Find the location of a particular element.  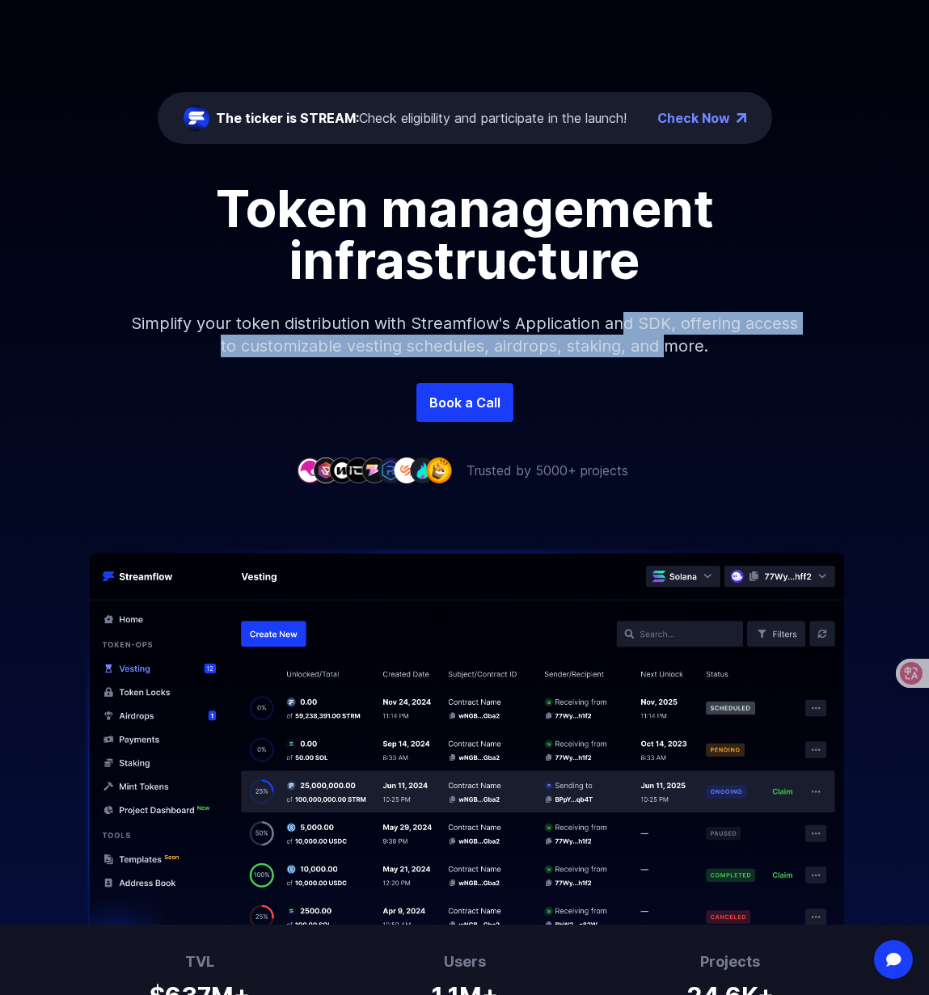

h3: TVL is located at coordinates (200, 962).